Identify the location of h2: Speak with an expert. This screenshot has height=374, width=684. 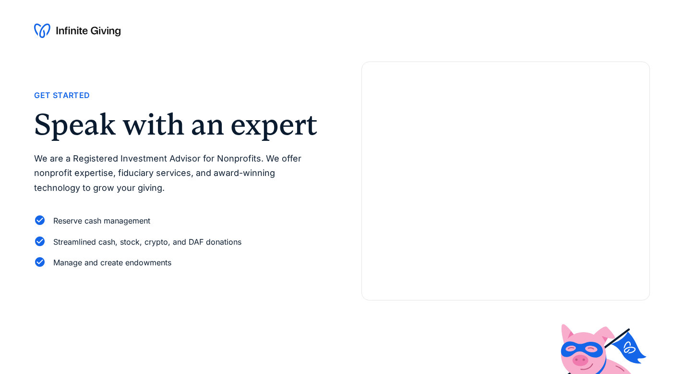
(178, 124).